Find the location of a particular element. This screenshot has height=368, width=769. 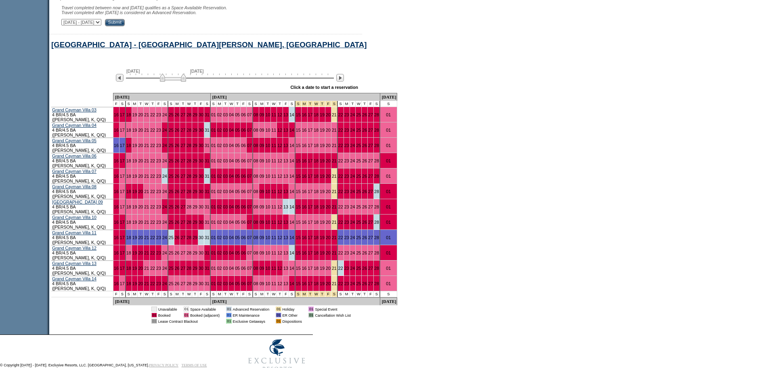

a: 14 is located at coordinates (292, 115).